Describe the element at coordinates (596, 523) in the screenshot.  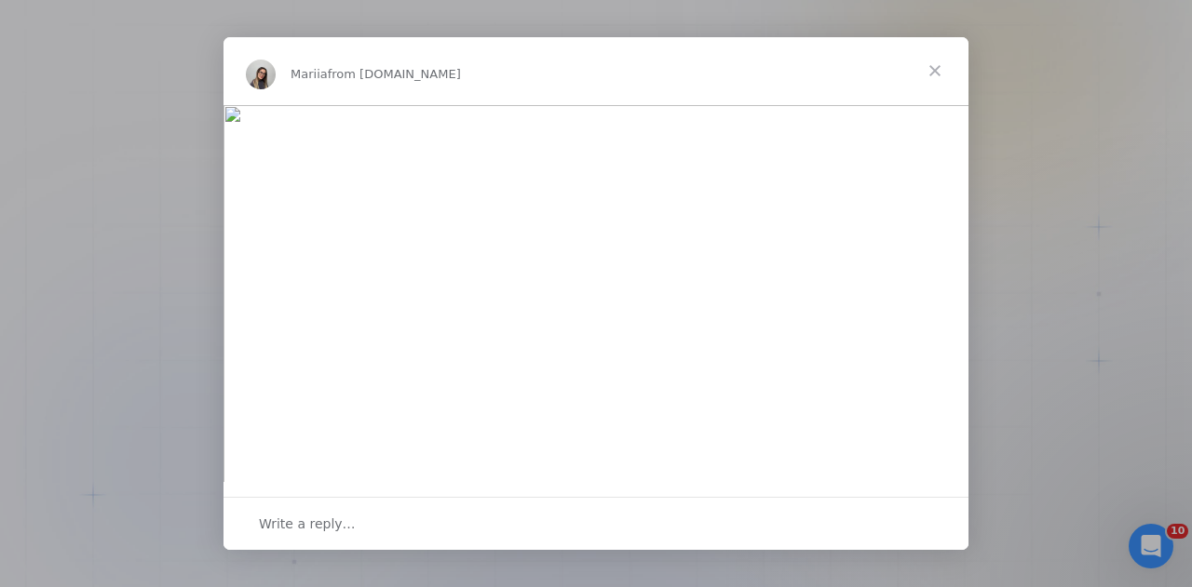
I see `div: Open conversation and reply` at that location.